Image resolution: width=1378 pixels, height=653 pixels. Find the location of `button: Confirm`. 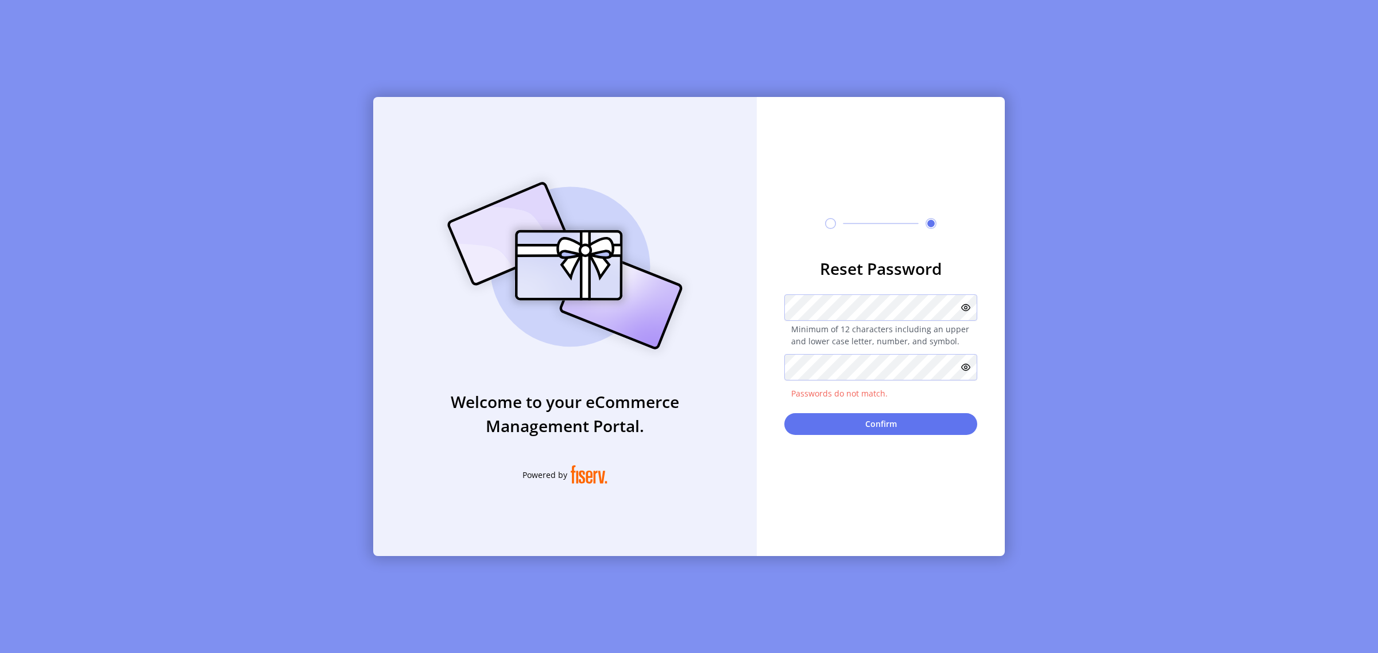

button: Confirm is located at coordinates (881, 424).